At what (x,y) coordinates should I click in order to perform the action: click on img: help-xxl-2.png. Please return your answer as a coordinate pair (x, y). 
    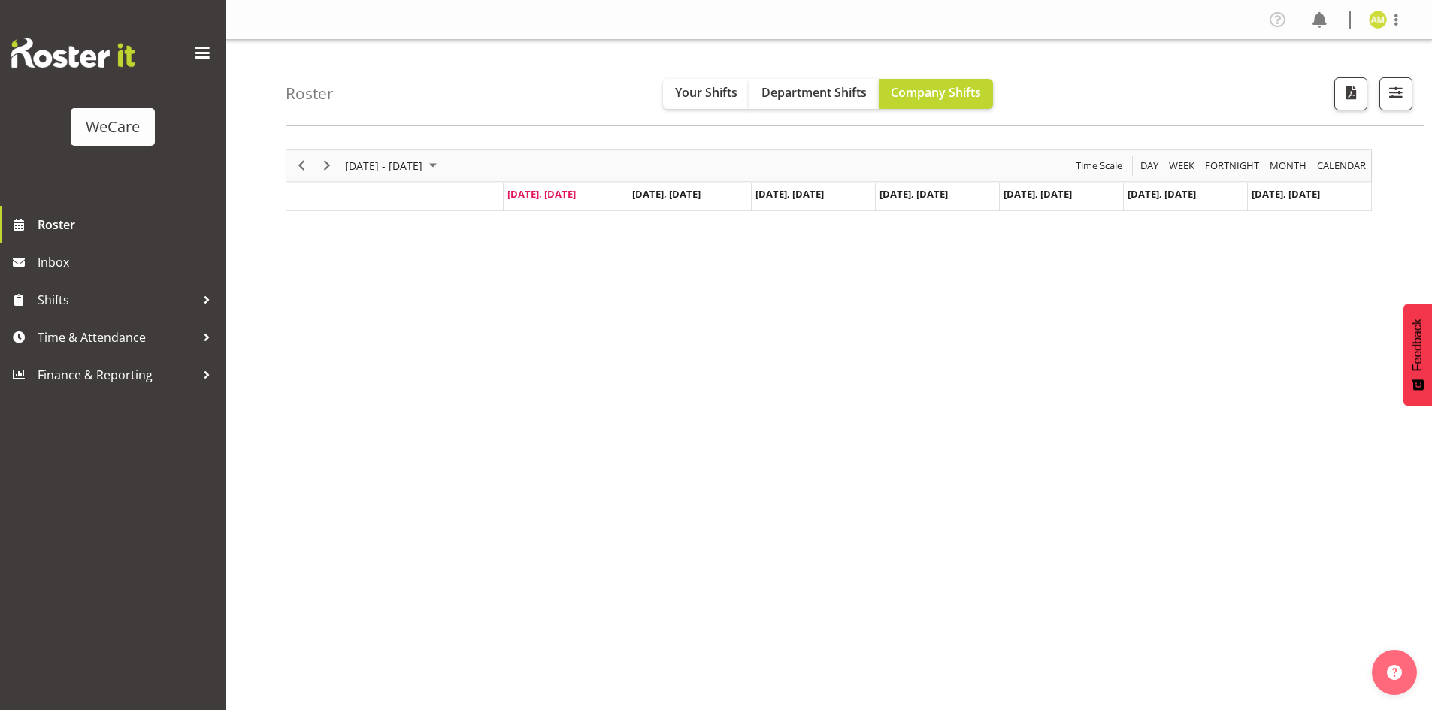
    Looking at the image, I should click on (1395, 673).